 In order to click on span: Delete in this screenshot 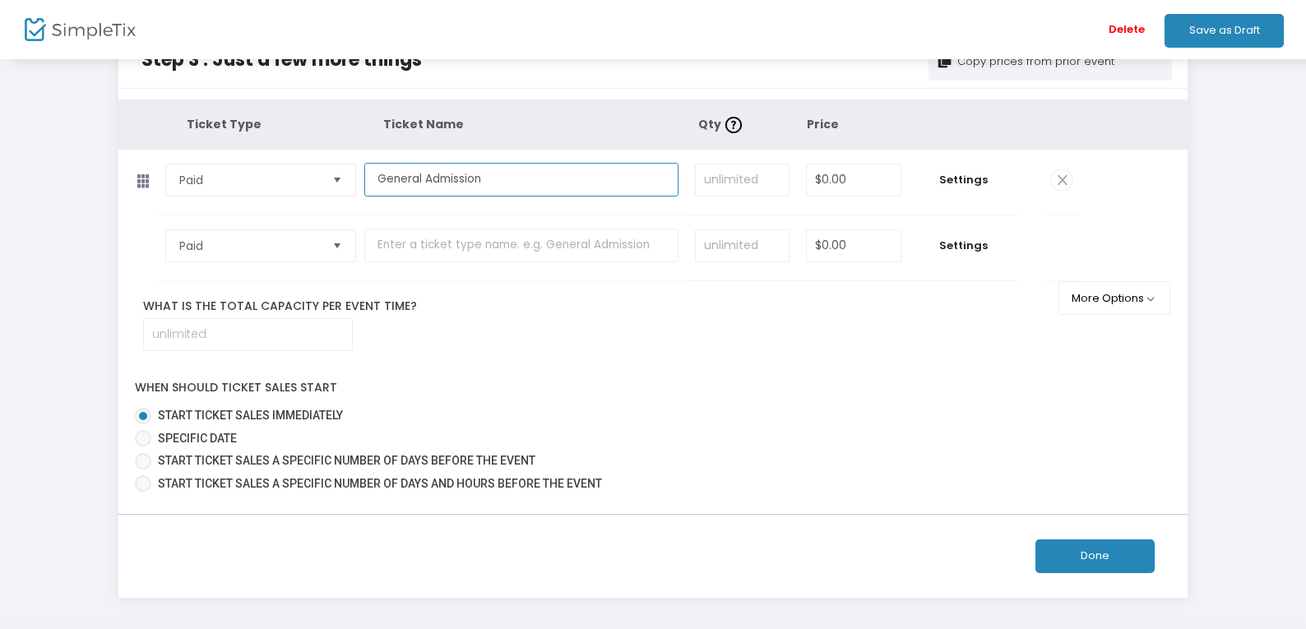, I will do `click(1126, 30)`.